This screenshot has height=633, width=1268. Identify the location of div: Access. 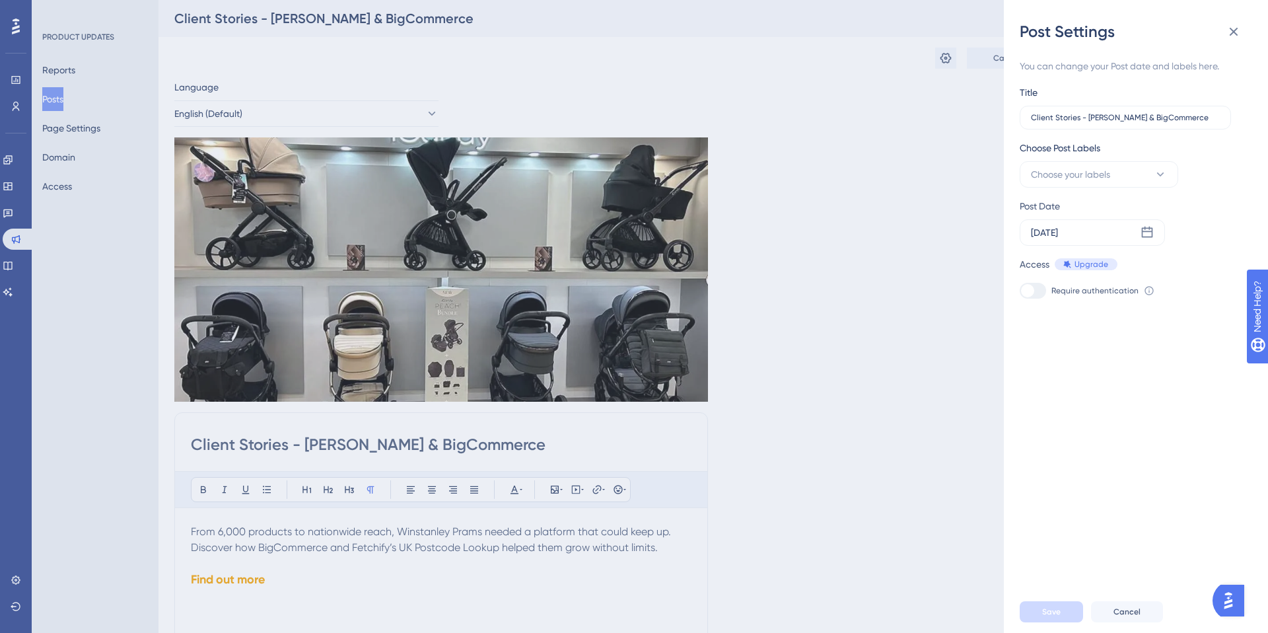
(1034, 264).